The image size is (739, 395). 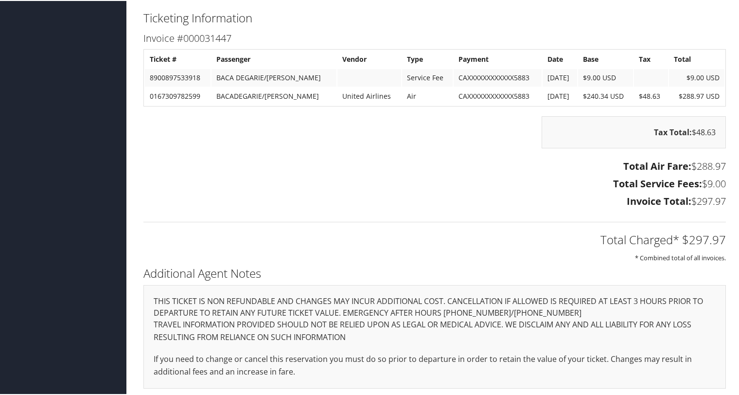 I want to click on td: $48.63, so click(x=651, y=95).